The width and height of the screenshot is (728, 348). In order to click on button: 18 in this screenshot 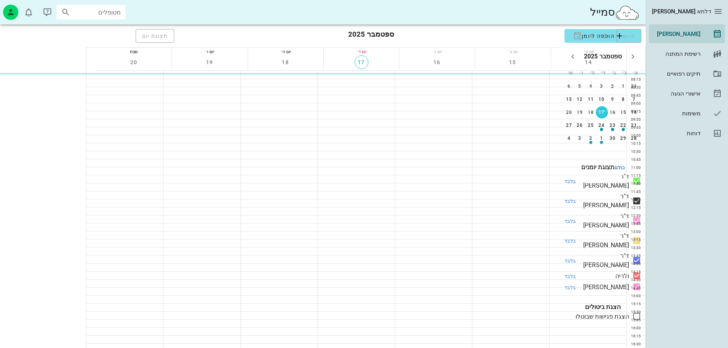, I will do `click(285, 62)`.